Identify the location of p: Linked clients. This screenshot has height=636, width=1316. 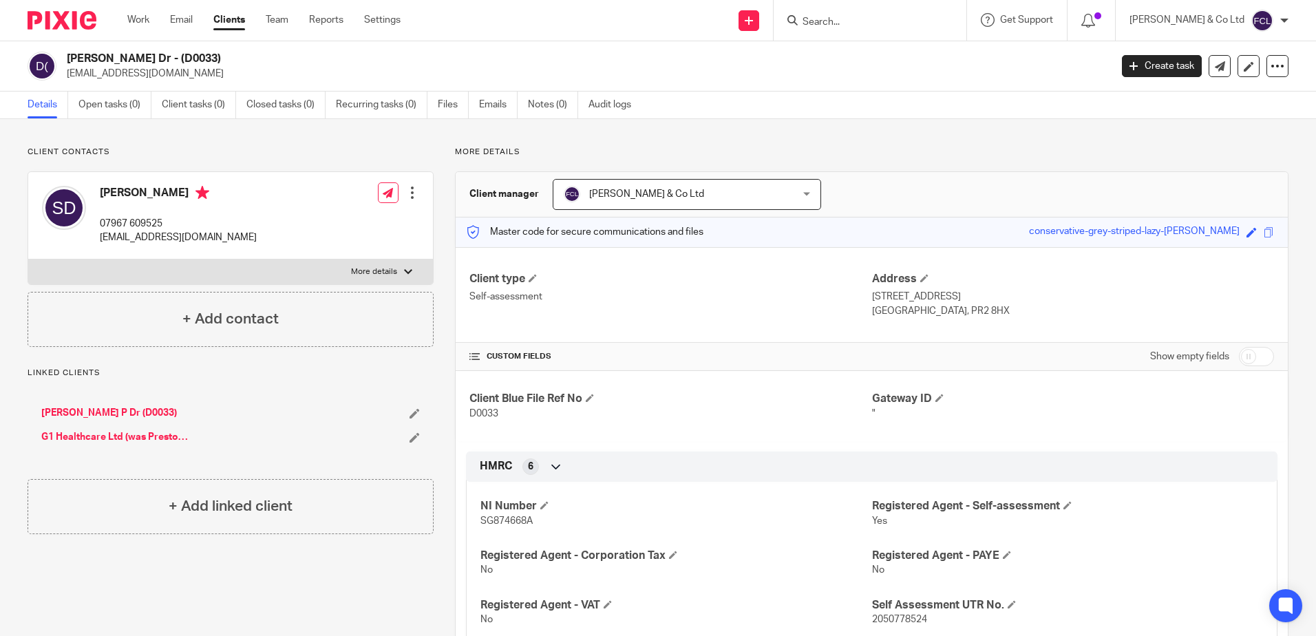
(231, 373).